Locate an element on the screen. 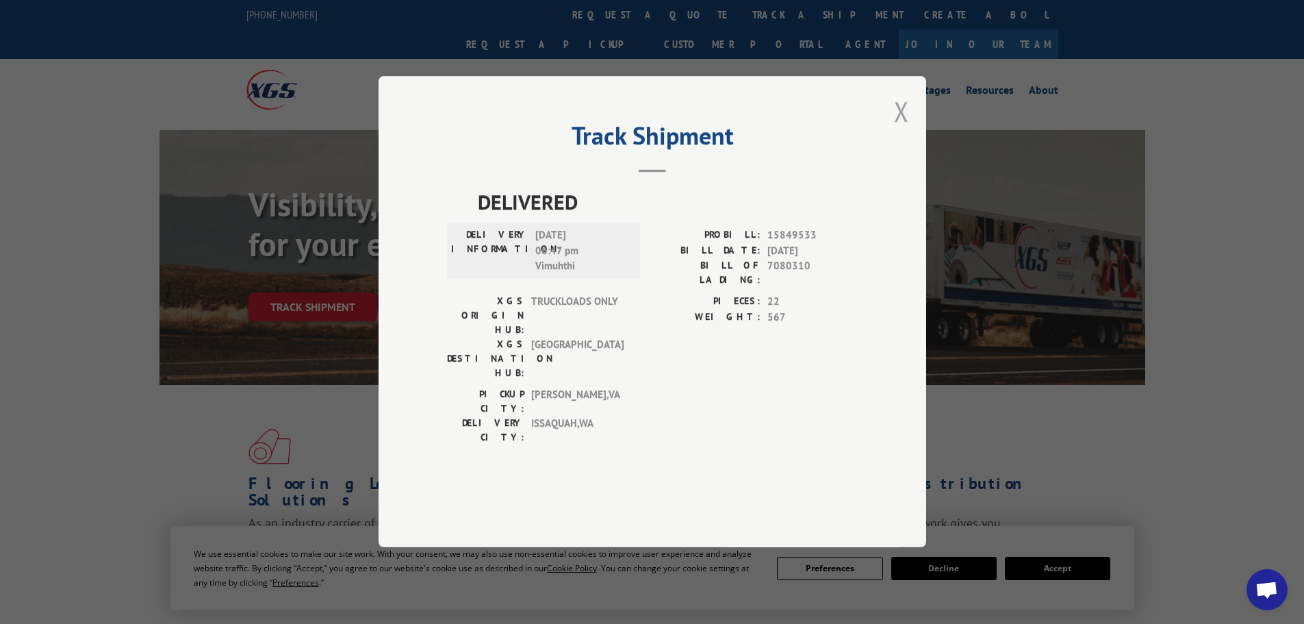 This screenshot has height=624, width=1304. span: TRUCKLOADS ONLY is located at coordinates (577, 316).